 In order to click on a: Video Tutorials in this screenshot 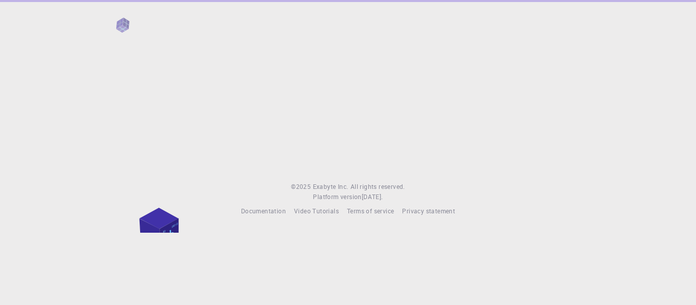, I will do `click(317, 212)`.